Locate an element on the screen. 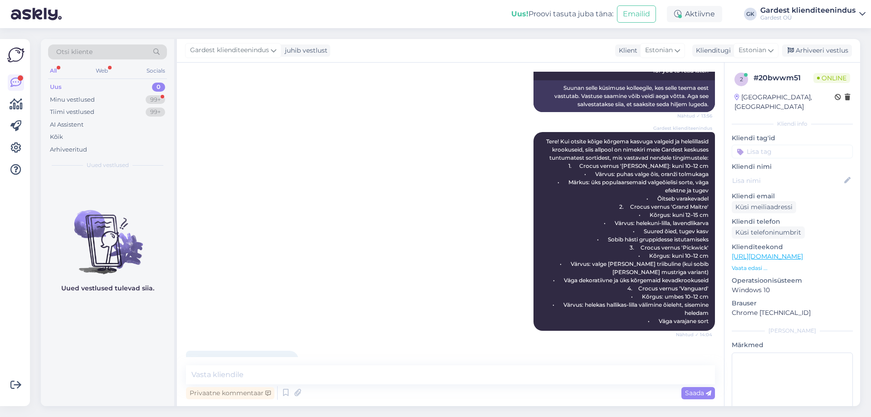 The width and height of the screenshot is (871, 417). div: AI Assistent is located at coordinates (67, 125).